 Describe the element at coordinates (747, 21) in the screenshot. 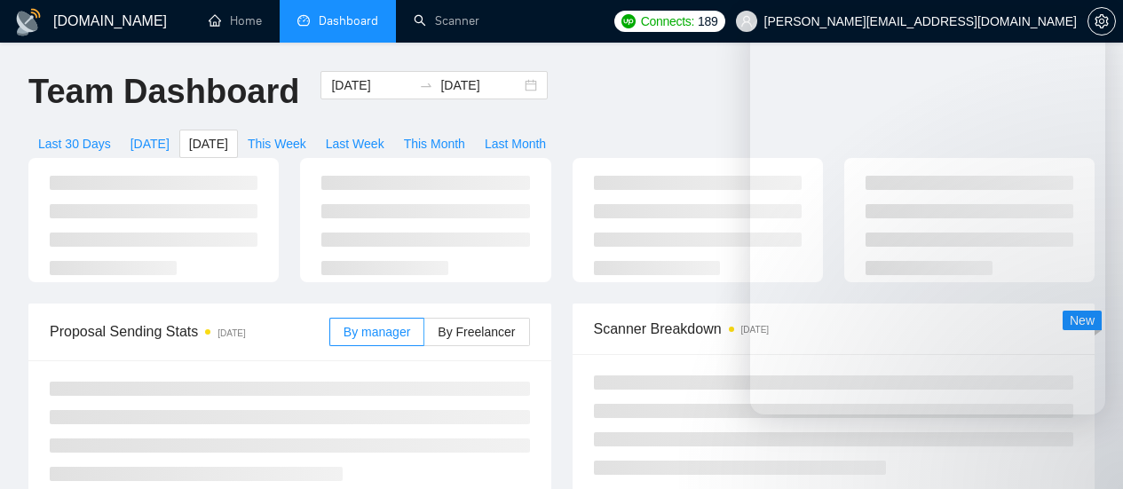

I see `span: user` at that location.